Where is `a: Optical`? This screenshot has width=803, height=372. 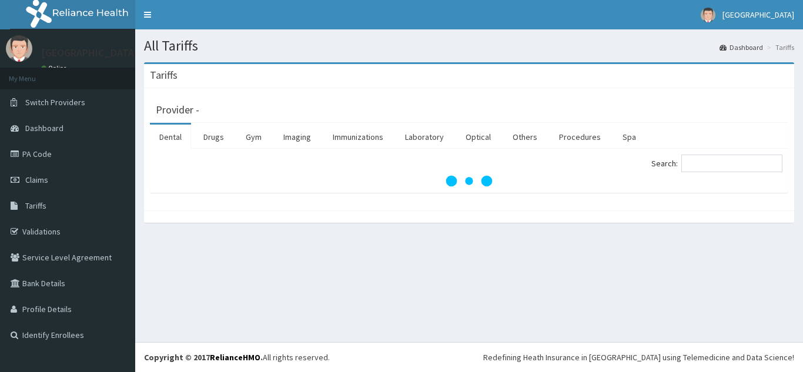 a: Optical is located at coordinates (478, 137).